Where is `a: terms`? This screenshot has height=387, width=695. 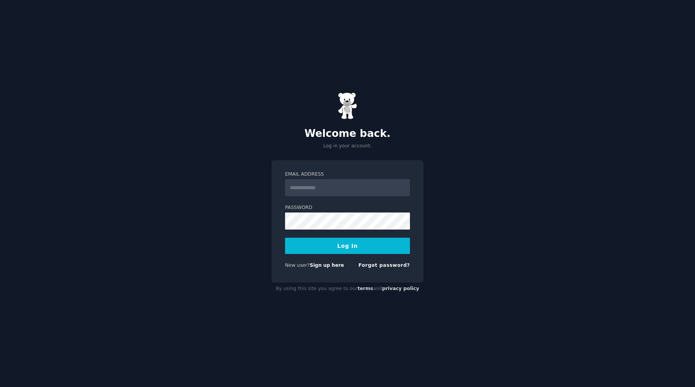
a: terms is located at coordinates (365, 289).